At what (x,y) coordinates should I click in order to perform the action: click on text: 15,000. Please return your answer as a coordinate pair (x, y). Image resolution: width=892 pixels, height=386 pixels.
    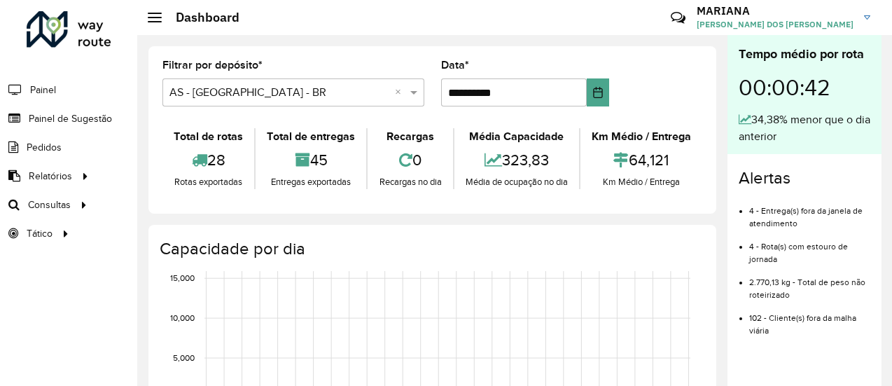
    Looking at the image, I should click on (182, 277).